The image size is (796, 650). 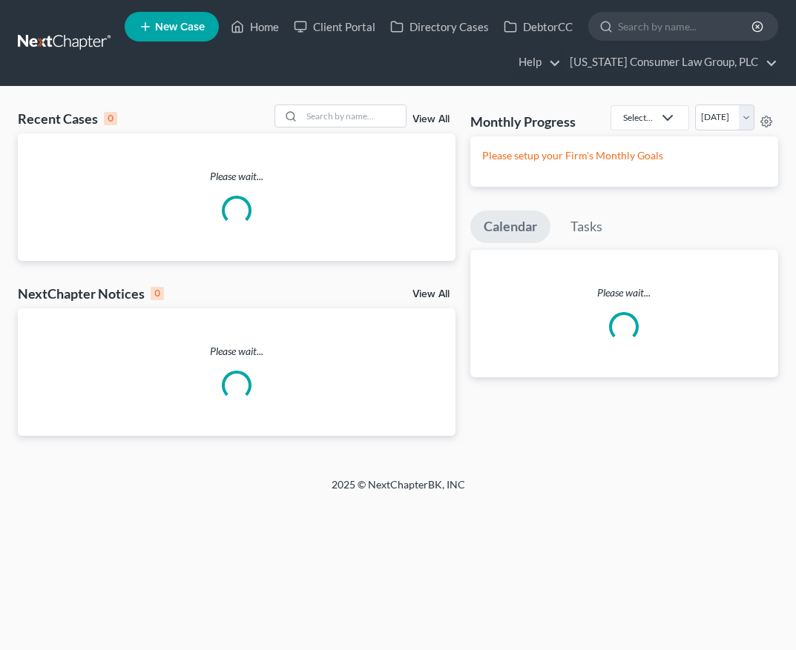 I want to click on a: Tasks, so click(x=586, y=227).